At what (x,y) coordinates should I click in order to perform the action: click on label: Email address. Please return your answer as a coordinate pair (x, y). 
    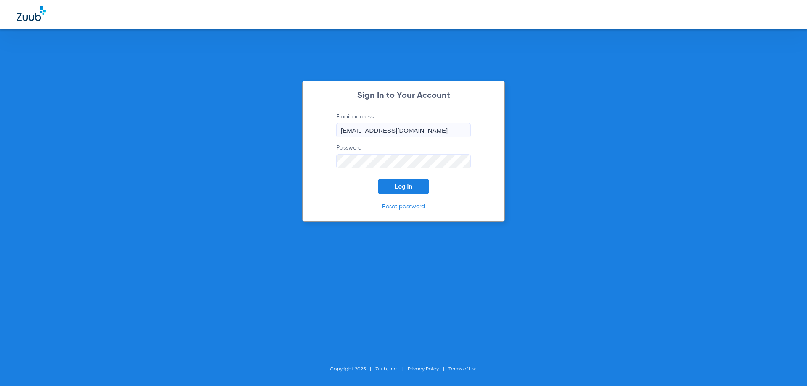
    Looking at the image, I should click on (403, 125).